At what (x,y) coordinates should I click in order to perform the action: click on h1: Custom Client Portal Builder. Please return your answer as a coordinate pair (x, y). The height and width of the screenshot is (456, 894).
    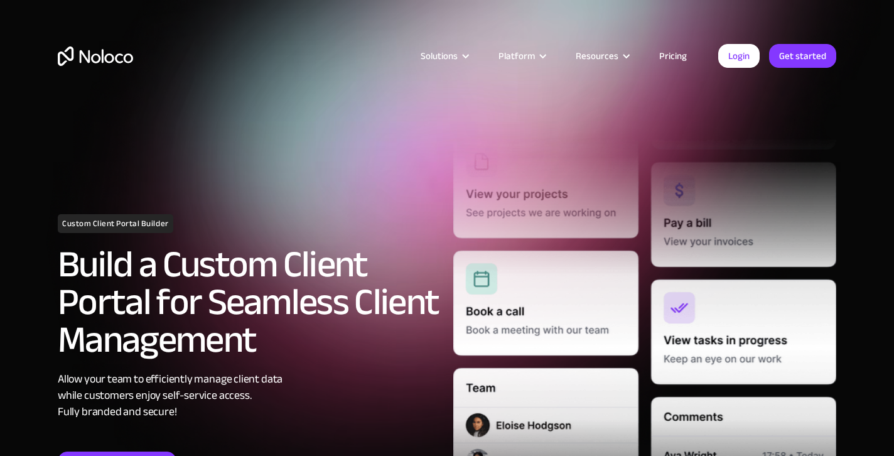
    Looking at the image, I should click on (116, 224).